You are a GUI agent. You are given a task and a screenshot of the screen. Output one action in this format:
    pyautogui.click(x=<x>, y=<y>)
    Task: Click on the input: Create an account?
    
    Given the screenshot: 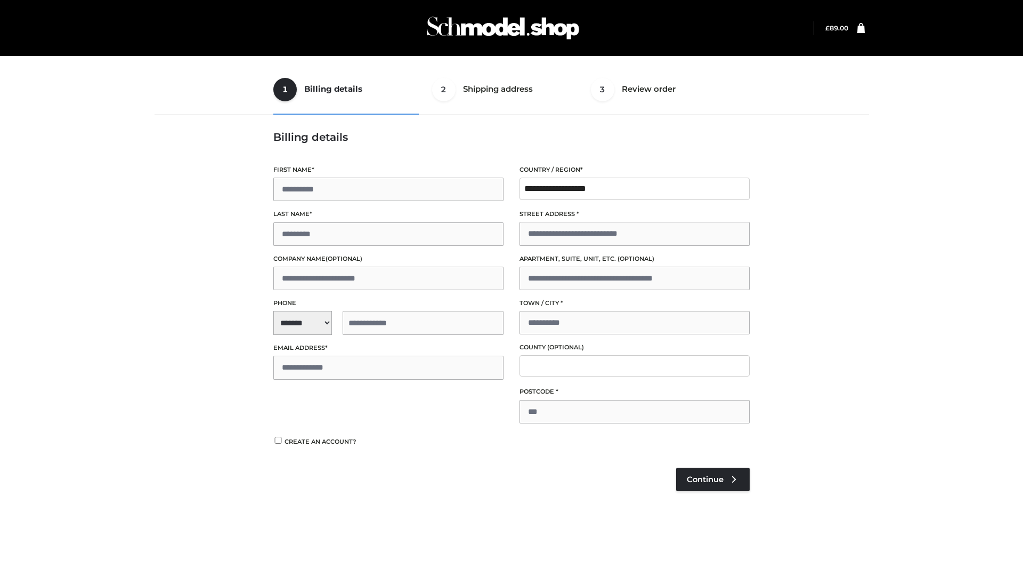 What is the action you would take?
    pyautogui.click(x=278, y=440)
    